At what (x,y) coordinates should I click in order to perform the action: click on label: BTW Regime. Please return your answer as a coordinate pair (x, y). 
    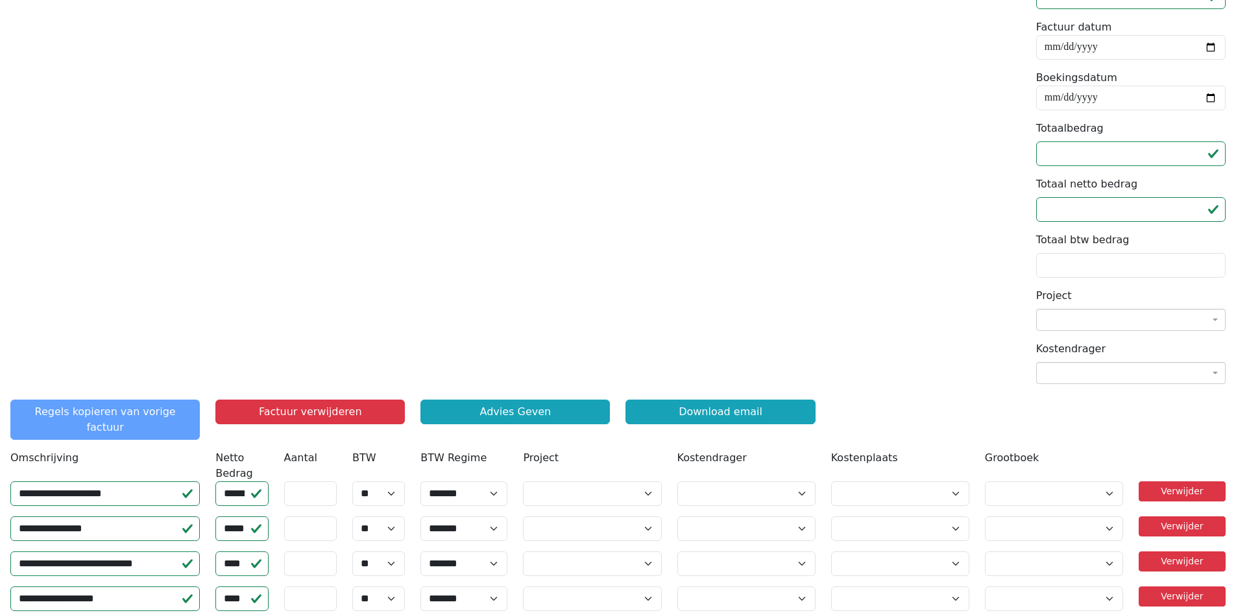
    Looking at the image, I should click on (454, 458).